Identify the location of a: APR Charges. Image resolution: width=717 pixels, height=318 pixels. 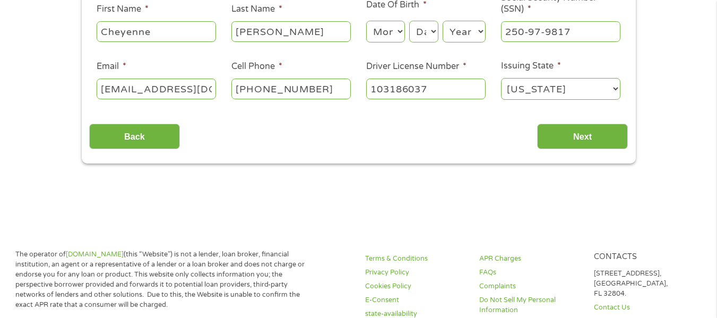
(529, 258).